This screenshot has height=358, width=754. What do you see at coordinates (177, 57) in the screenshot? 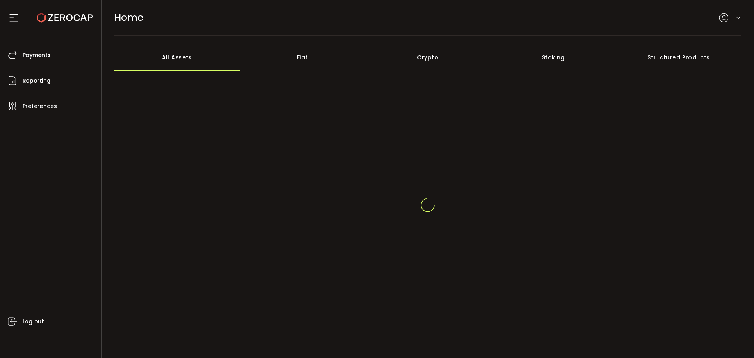
I see `div: All Assets` at bounding box center [177, 57].